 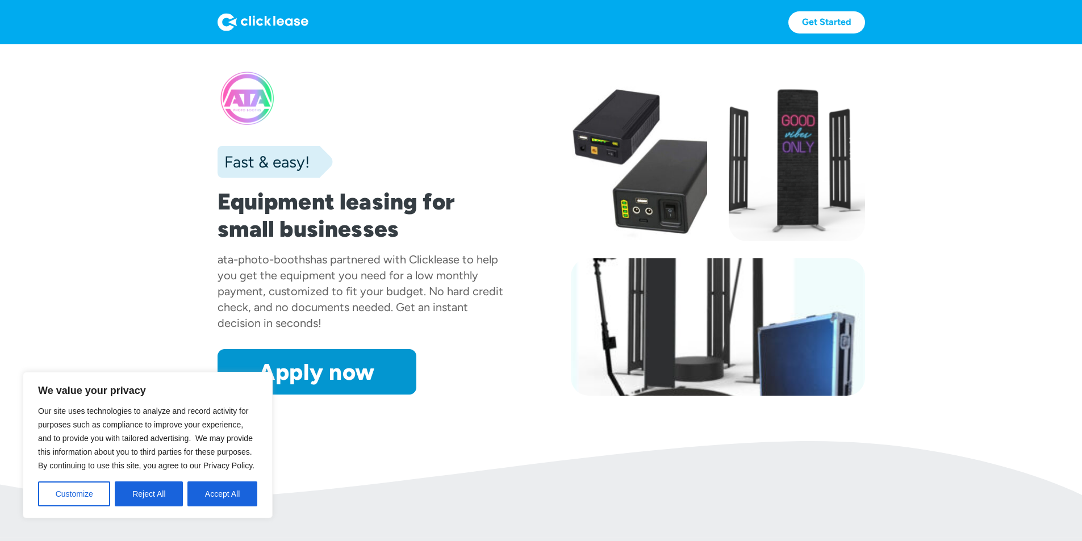 I want to click on div: Fast & easy!, so click(x=264, y=162).